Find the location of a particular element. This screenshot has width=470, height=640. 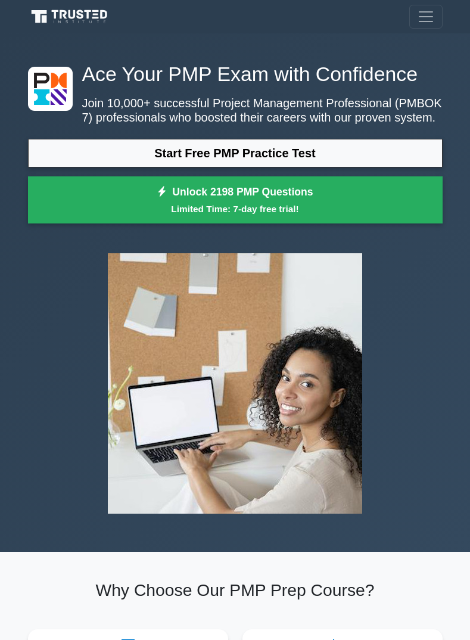

h1: Ace Your PMP Exam with Confidence is located at coordinates (235, 74).